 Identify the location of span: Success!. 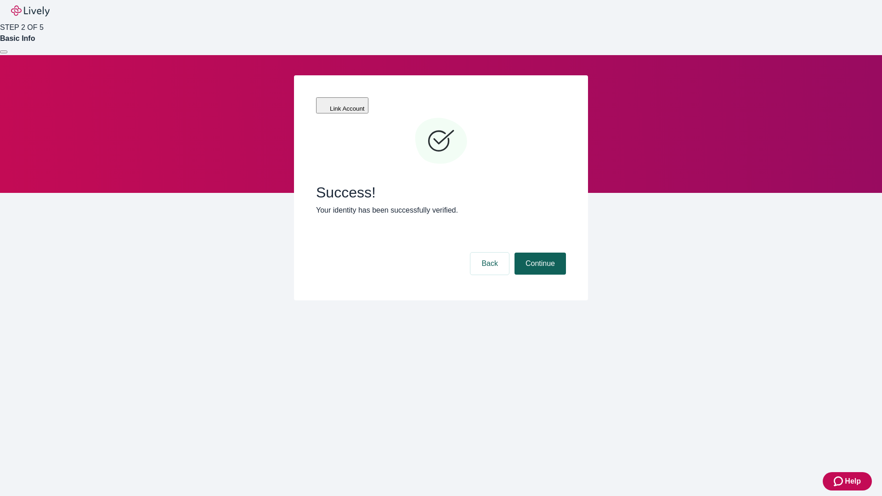
(441, 192).